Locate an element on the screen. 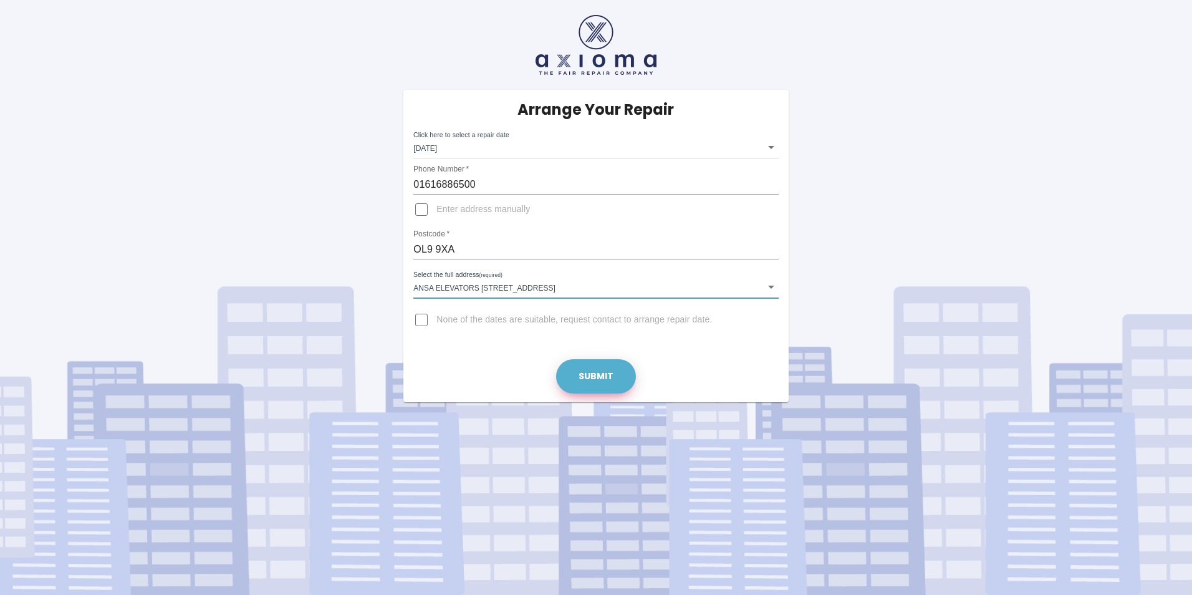 The width and height of the screenshot is (1192, 595). small: (required) is located at coordinates (491, 275).